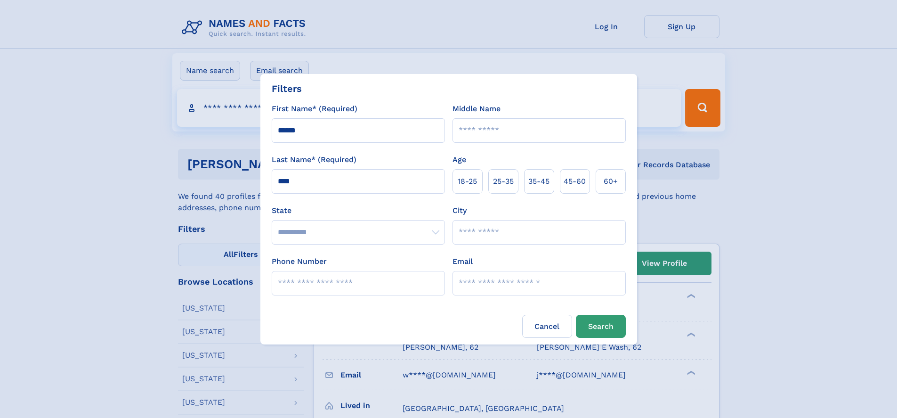  What do you see at coordinates (477, 109) in the screenshot?
I see `label: Middle Name` at bounding box center [477, 109].